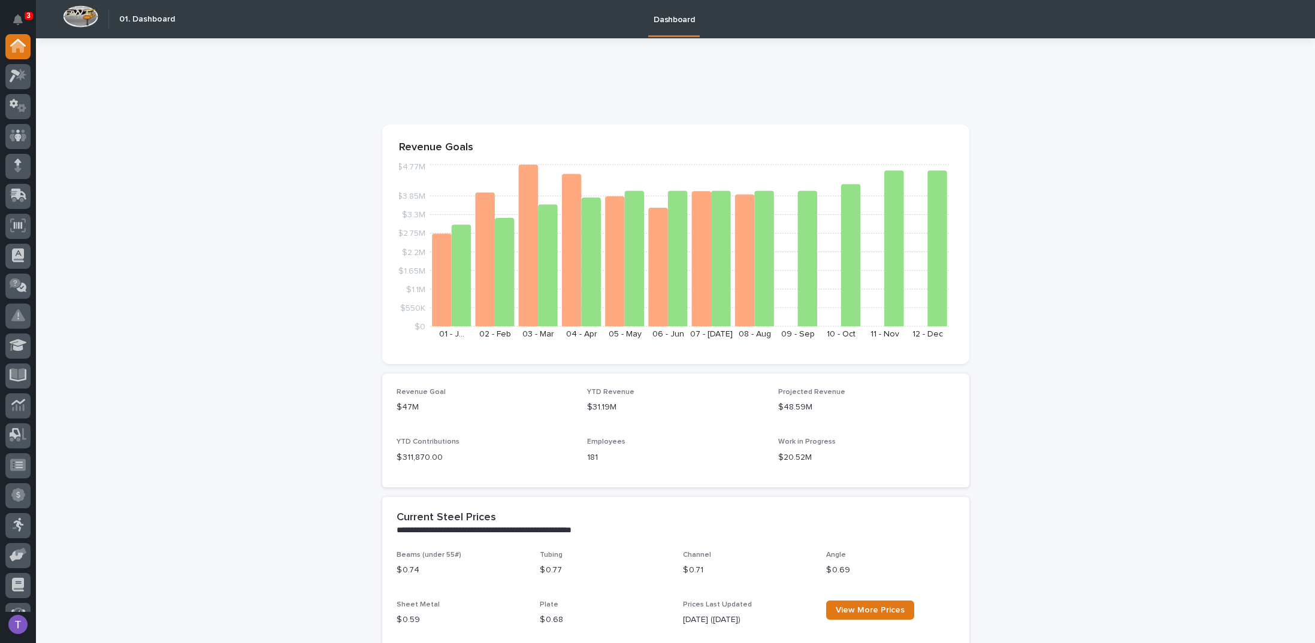  What do you see at coordinates (866, 458) in the screenshot?
I see `p: $20.52M` at bounding box center [866, 458].